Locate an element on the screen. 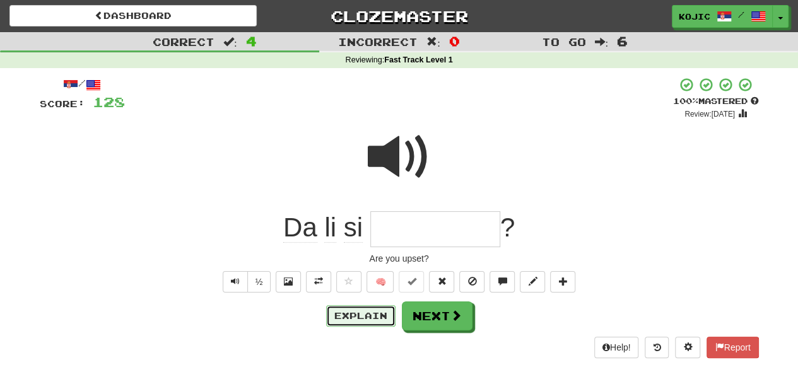 The width and height of the screenshot is (798, 377). button: Discuss sentence (alt+u) is located at coordinates (502, 282).